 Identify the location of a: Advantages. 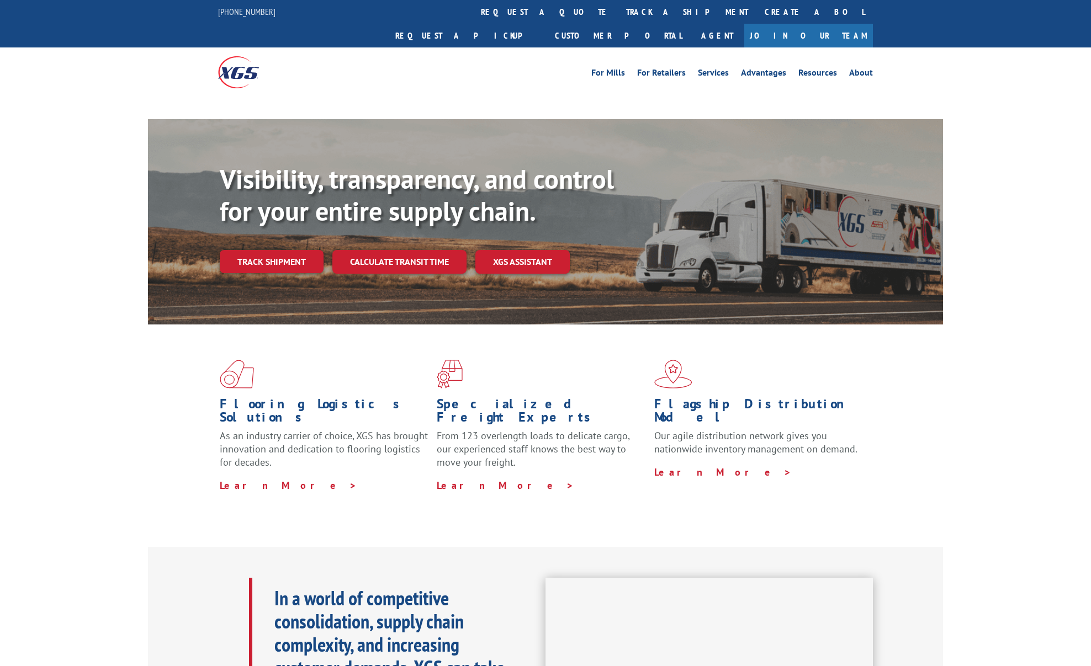
(764, 75).